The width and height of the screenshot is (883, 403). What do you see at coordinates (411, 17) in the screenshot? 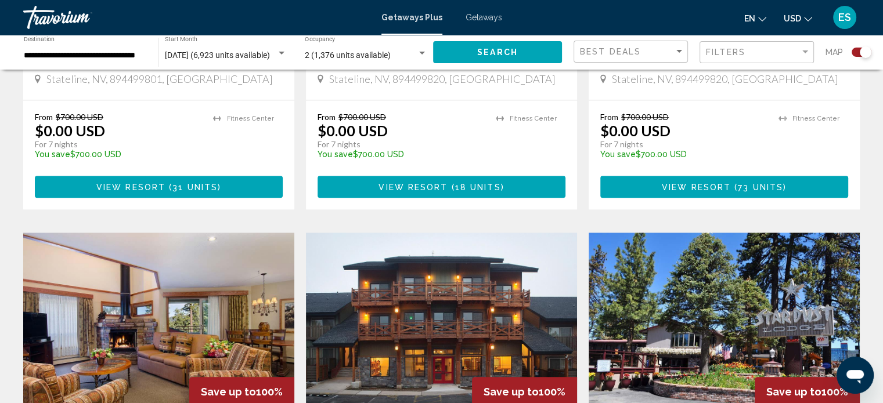
I see `span: Getaways Plus` at bounding box center [411, 17].